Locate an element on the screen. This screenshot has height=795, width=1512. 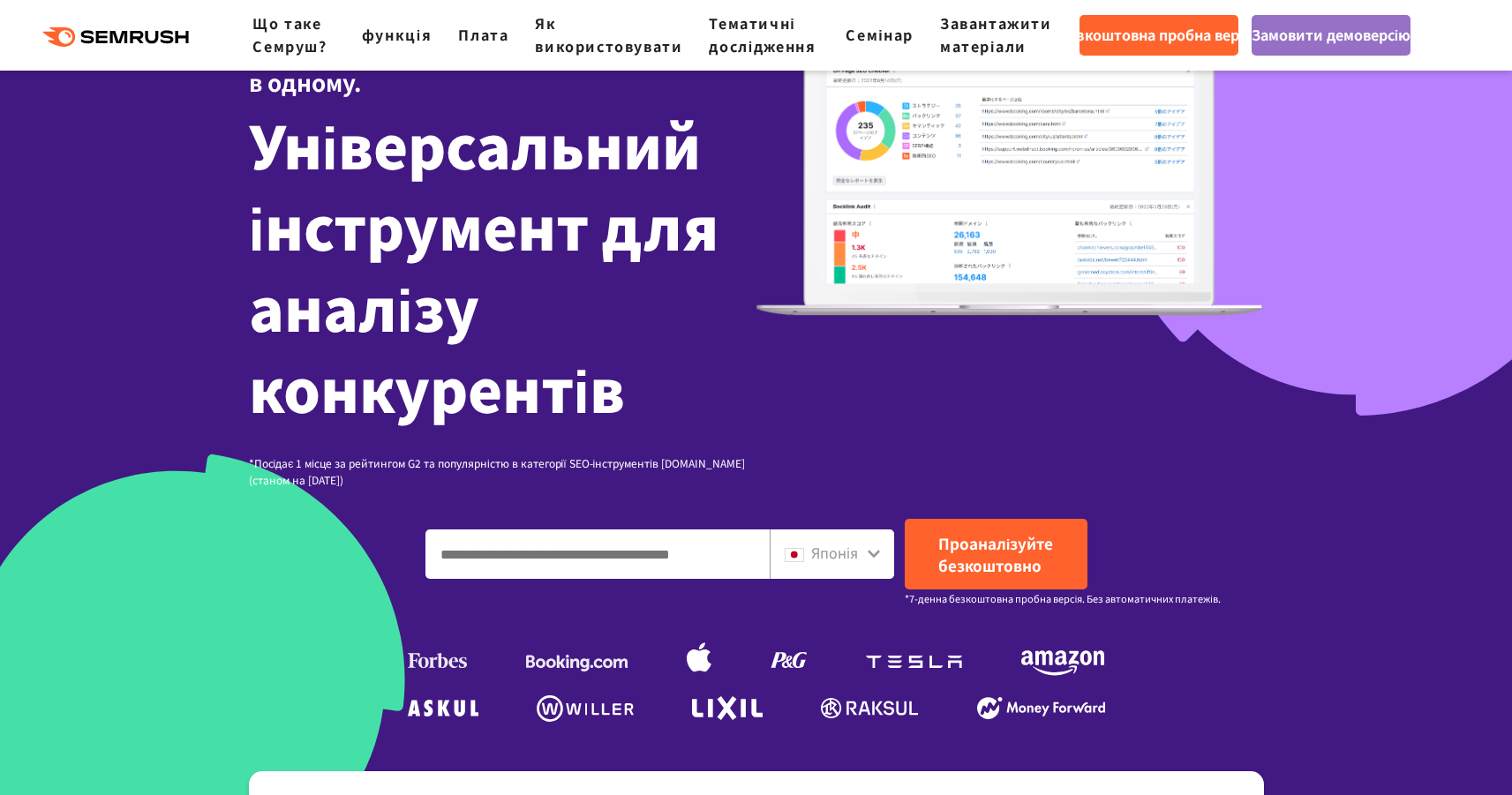
font: Безкоштовна пробна версія is located at coordinates (1159, 35).